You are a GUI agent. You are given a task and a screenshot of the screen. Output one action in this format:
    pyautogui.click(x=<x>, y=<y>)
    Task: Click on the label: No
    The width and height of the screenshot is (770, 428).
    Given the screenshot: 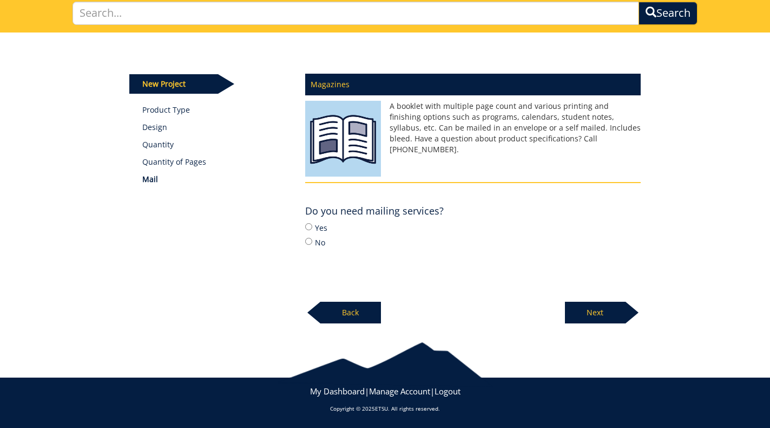 What is the action you would take?
    pyautogui.click(x=473, y=242)
    